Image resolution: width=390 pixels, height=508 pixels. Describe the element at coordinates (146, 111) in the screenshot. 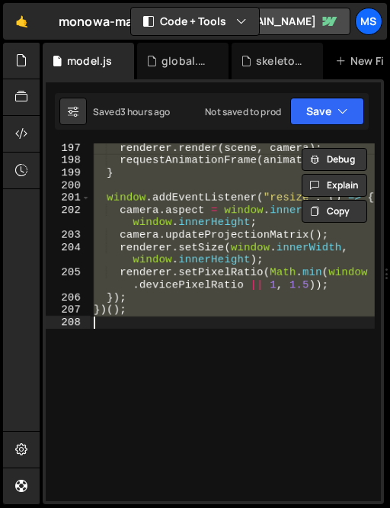

I see `div: 3 hours ago` at that location.